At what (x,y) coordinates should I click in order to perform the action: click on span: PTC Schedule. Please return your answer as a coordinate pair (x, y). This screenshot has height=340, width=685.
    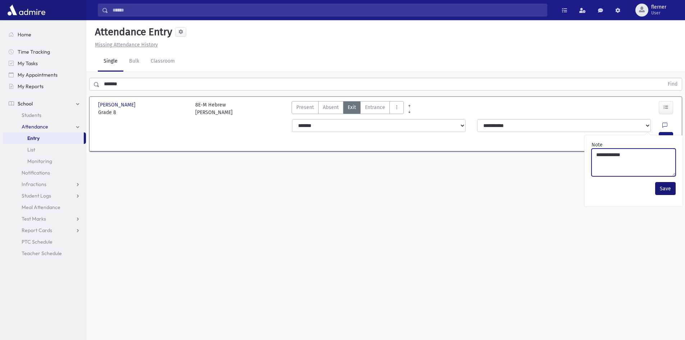
    Looking at the image, I should click on (37, 242).